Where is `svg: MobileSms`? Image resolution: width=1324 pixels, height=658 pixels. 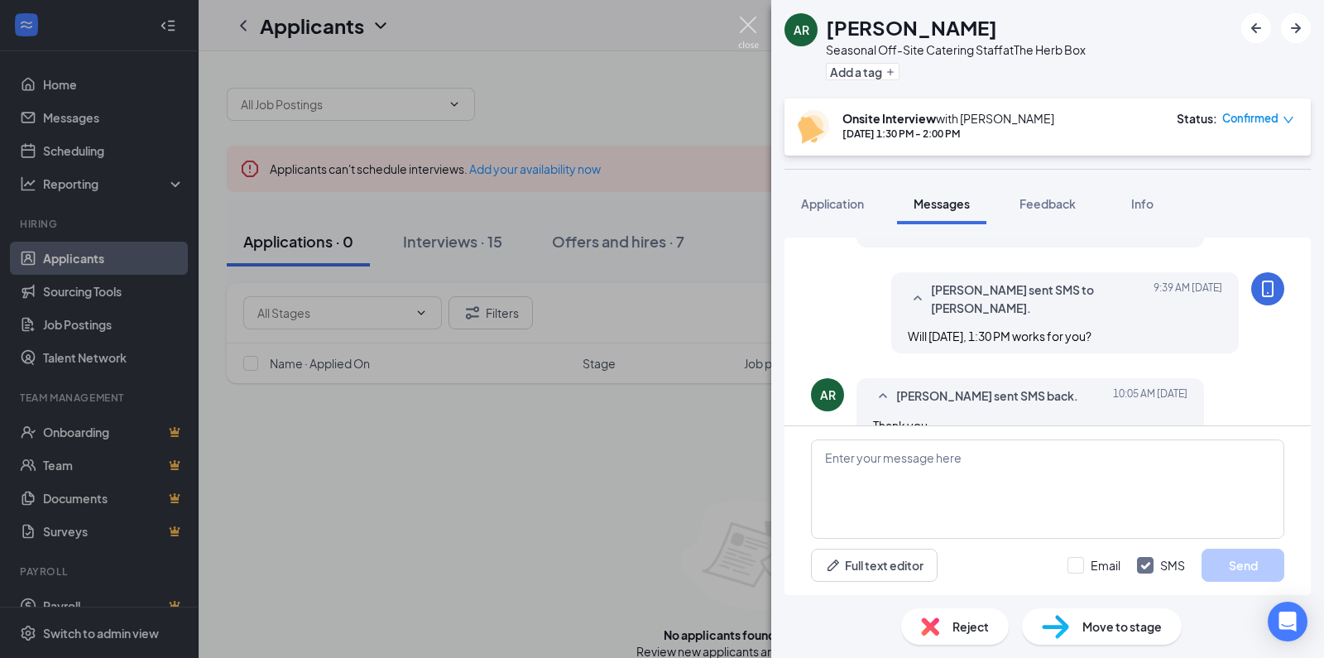
svg: MobileSms is located at coordinates (1268, 289).